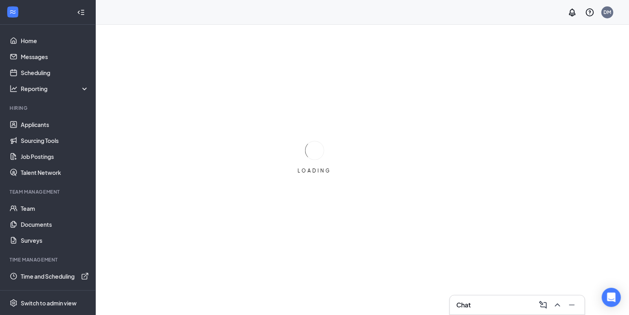  I want to click on a: Scheduling, so click(55, 73).